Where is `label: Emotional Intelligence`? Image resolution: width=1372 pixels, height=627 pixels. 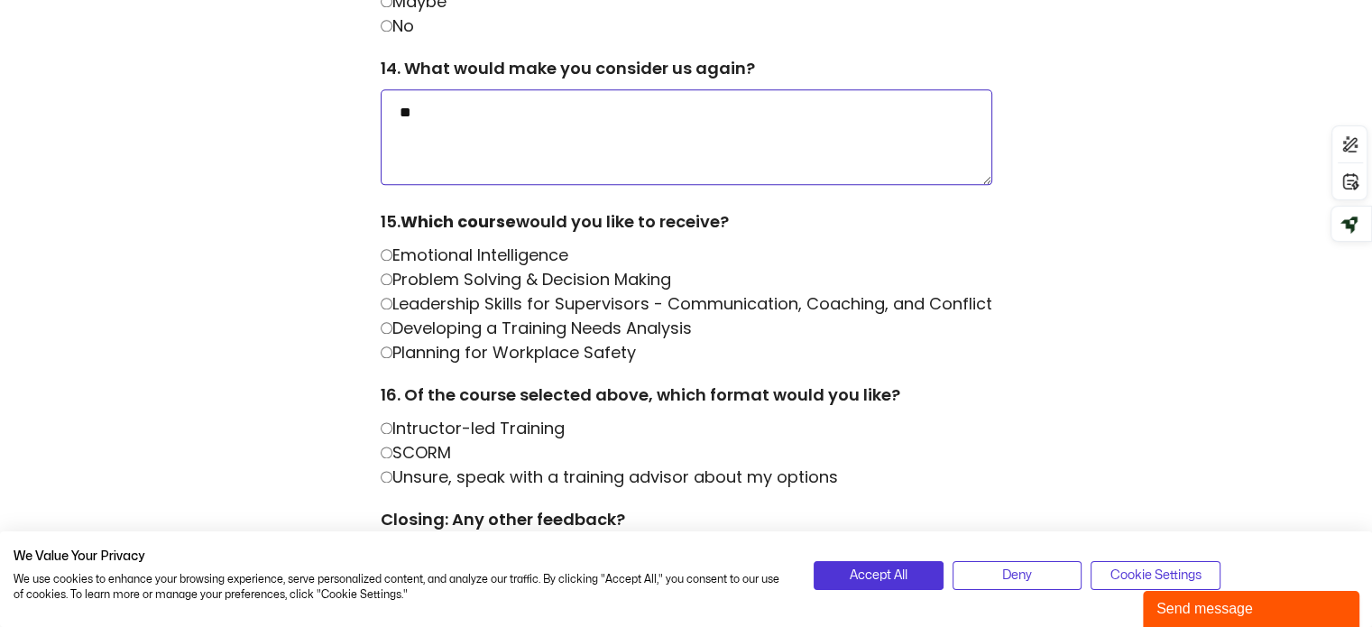
label: Emotional Intelligence is located at coordinates (475, 254).